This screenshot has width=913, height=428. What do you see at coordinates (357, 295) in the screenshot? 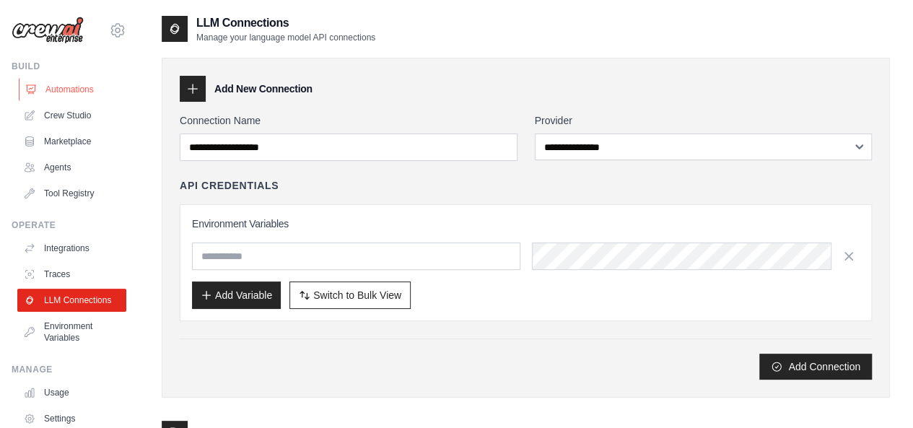
I see `span: Switch to Bulk View` at bounding box center [357, 295].